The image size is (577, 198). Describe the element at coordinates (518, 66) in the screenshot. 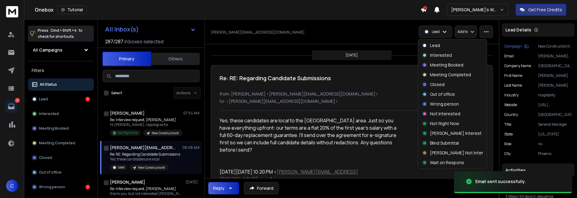

I see `p: Company Name` at that location.